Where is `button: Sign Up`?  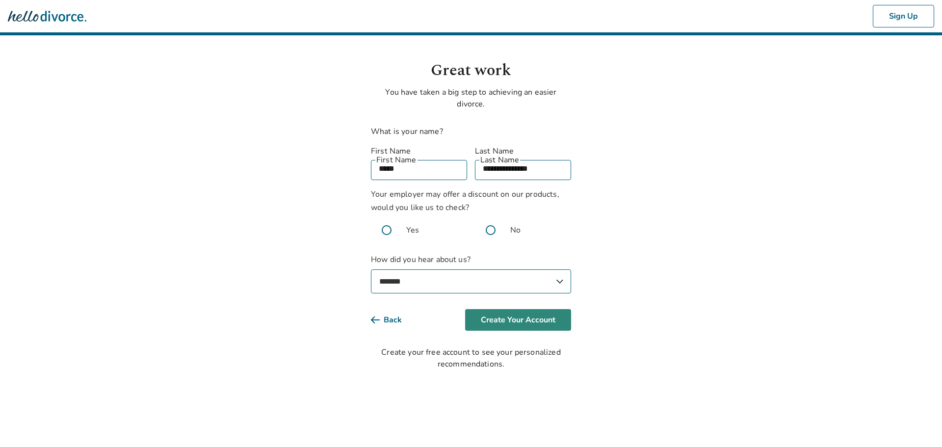
button: Sign Up is located at coordinates (903, 16).